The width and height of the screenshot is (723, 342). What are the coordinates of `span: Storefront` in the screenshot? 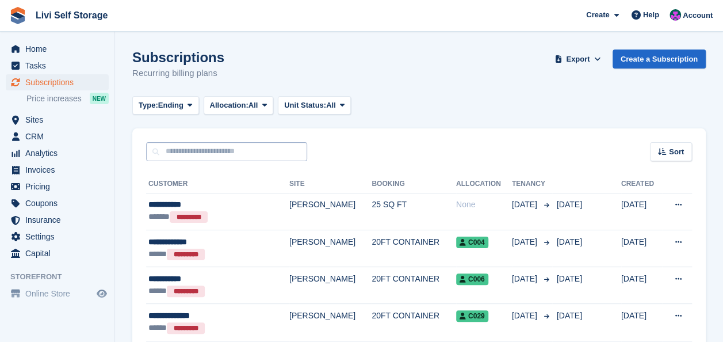 It's located at (62, 277).